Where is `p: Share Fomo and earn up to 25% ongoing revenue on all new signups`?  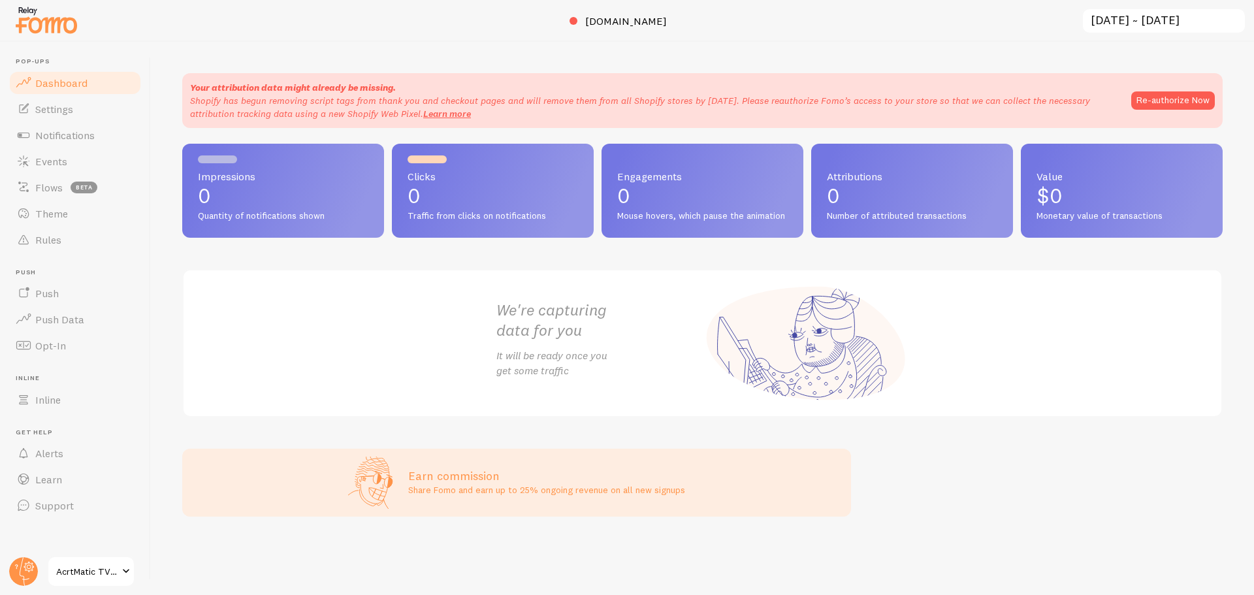 p: Share Fomo and earn up to 25% ongoing revenue on all new signups is located at coordinates (547, 490).